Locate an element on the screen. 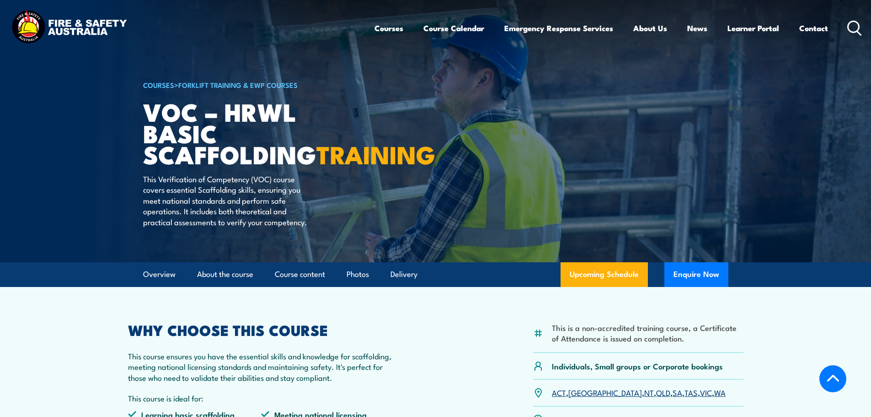 This screenshot has width=871, height=417. p: Individuals, Small groups or Corporate bookings is located at coordinates (638, 365).